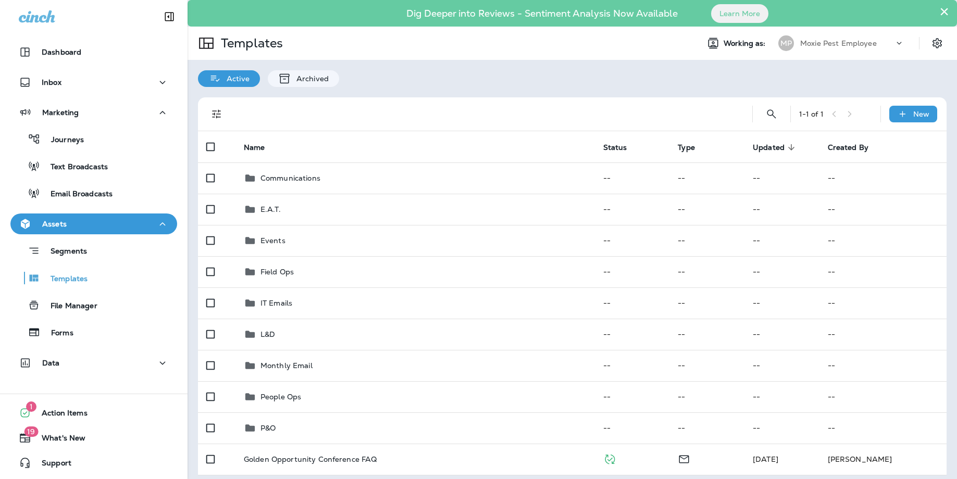 Image resolution: width=957 pixels, height=479 pixels. What do you see at coordinates (94, 52) in the screenshot?
I see `button: Dashboard` at bounding box center [94, 52].